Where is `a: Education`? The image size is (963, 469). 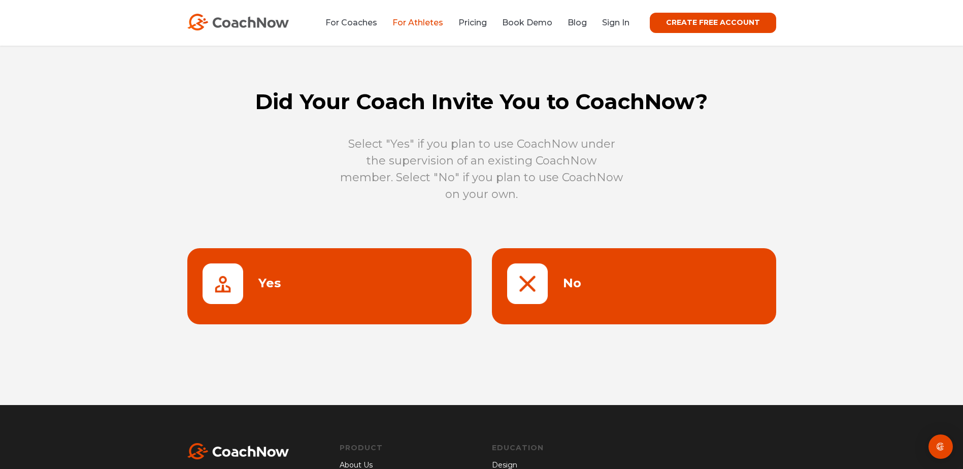 a: Education is located at coordinates (558, 448).